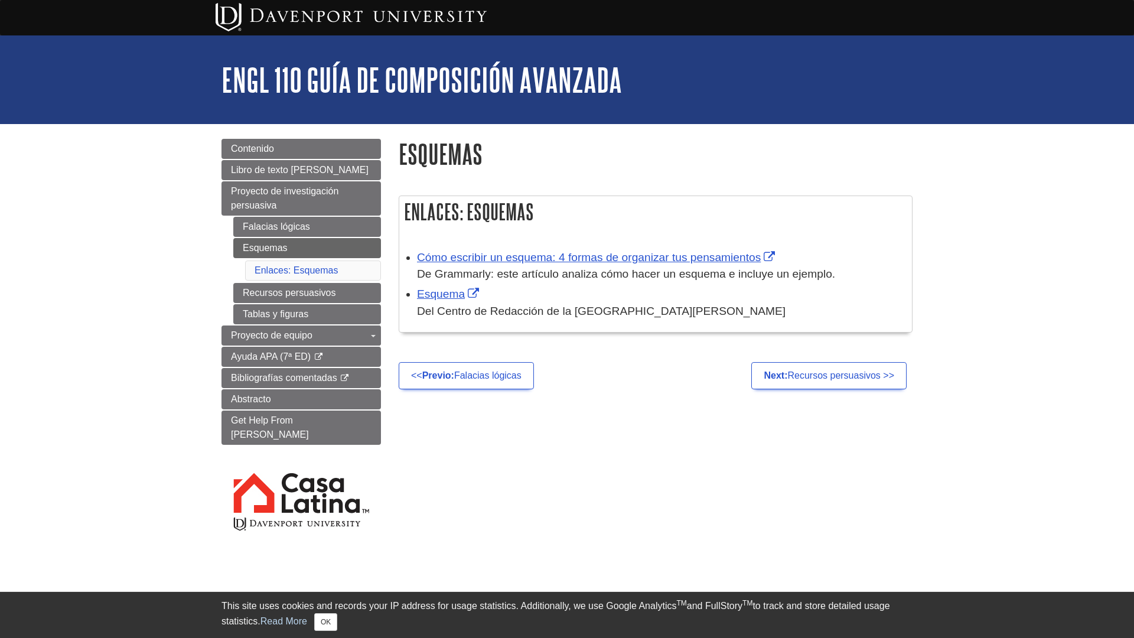  Describe the element at coordinates (326, 622) in the screenshot. I see `button: Close` at that location.